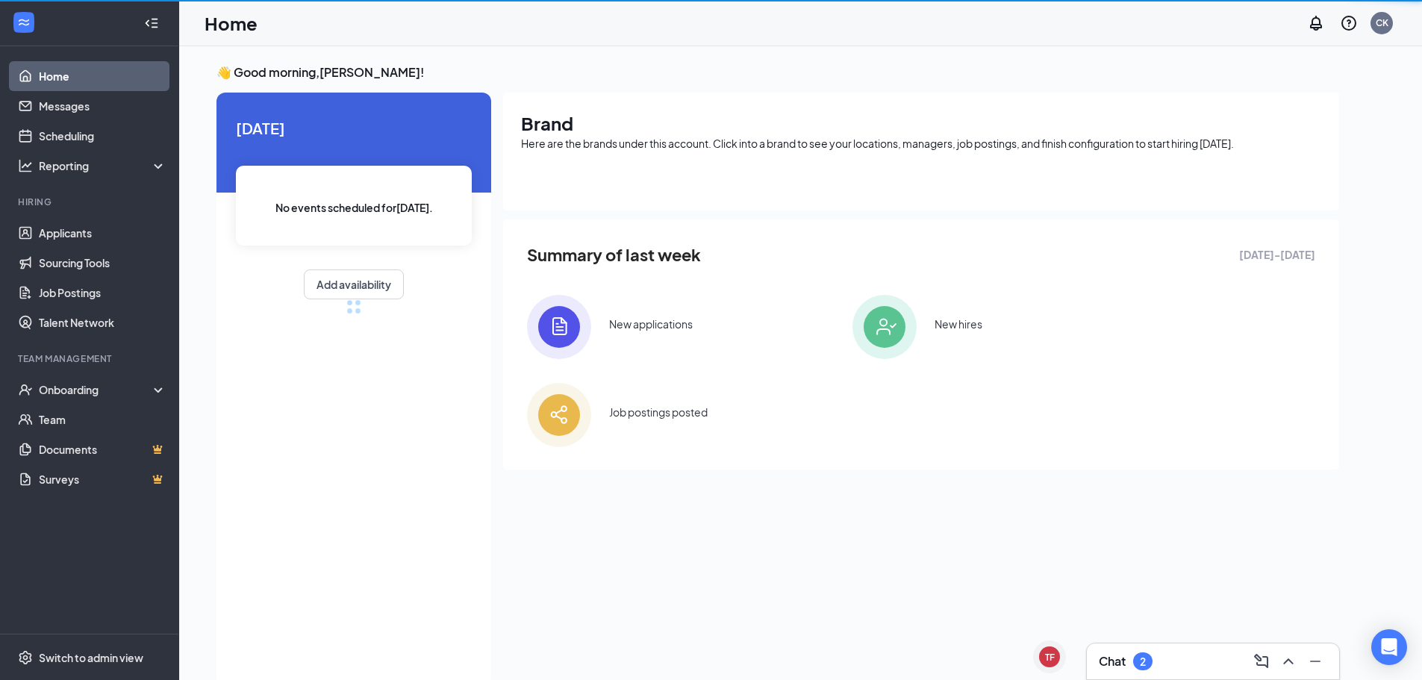 The height and width of the screenshot is (680, 1422). What do you see at coordinates (921, 123) in the screenshot?
I see `h1: Brand` at bounding box center [921, 123].